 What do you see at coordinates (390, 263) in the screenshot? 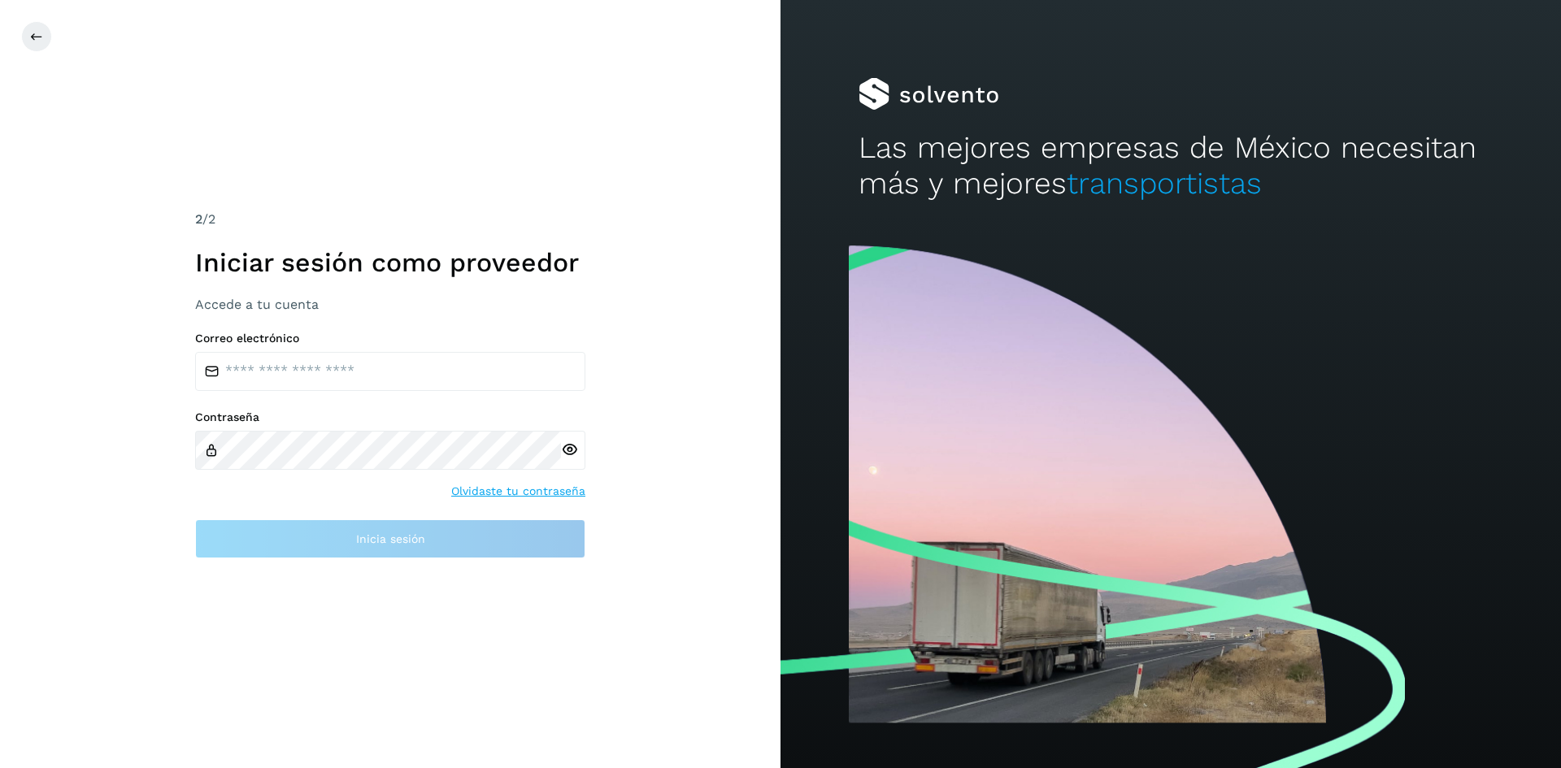
I see `h1: Iniciar sesión como proveedor` at bounding box center [390, 263].